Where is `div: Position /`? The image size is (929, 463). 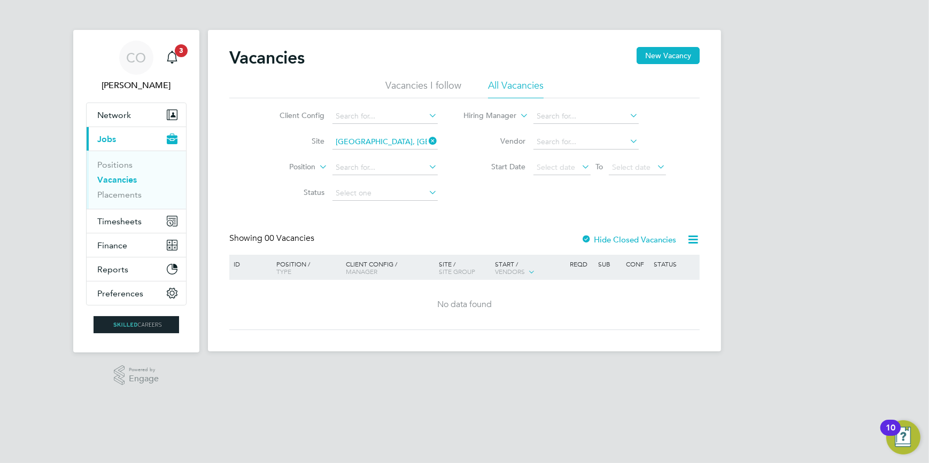
div: Position / is located at coordinates (306, 268).